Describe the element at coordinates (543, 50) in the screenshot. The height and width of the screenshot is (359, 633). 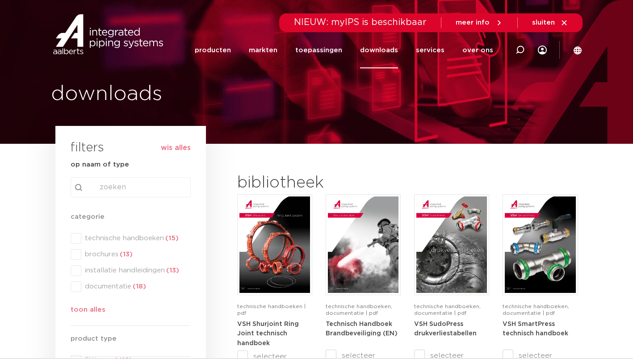
I see `div: my IPS` at that location.